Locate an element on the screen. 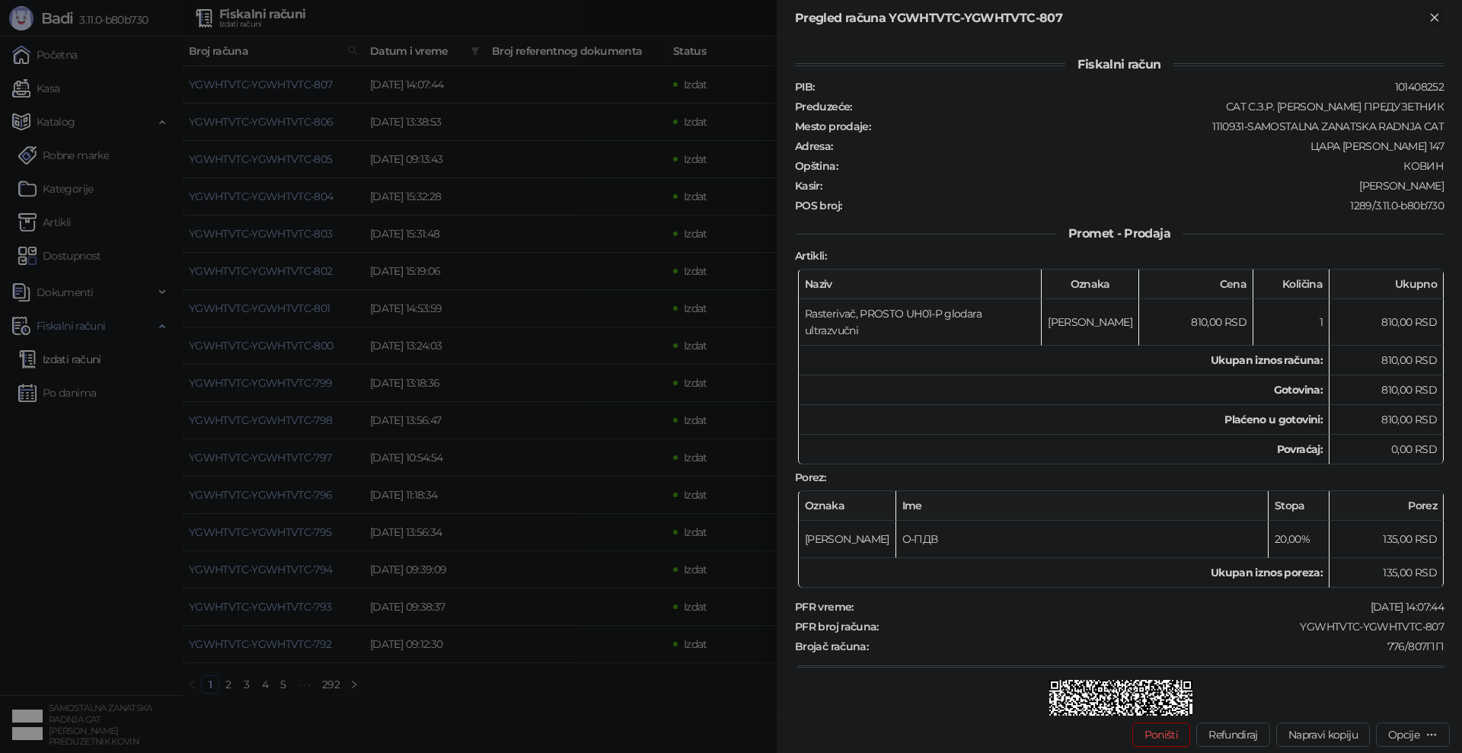 The width and height of the screenshot is (1462, 753). th: Količina is located at coordinates (1291, 284).